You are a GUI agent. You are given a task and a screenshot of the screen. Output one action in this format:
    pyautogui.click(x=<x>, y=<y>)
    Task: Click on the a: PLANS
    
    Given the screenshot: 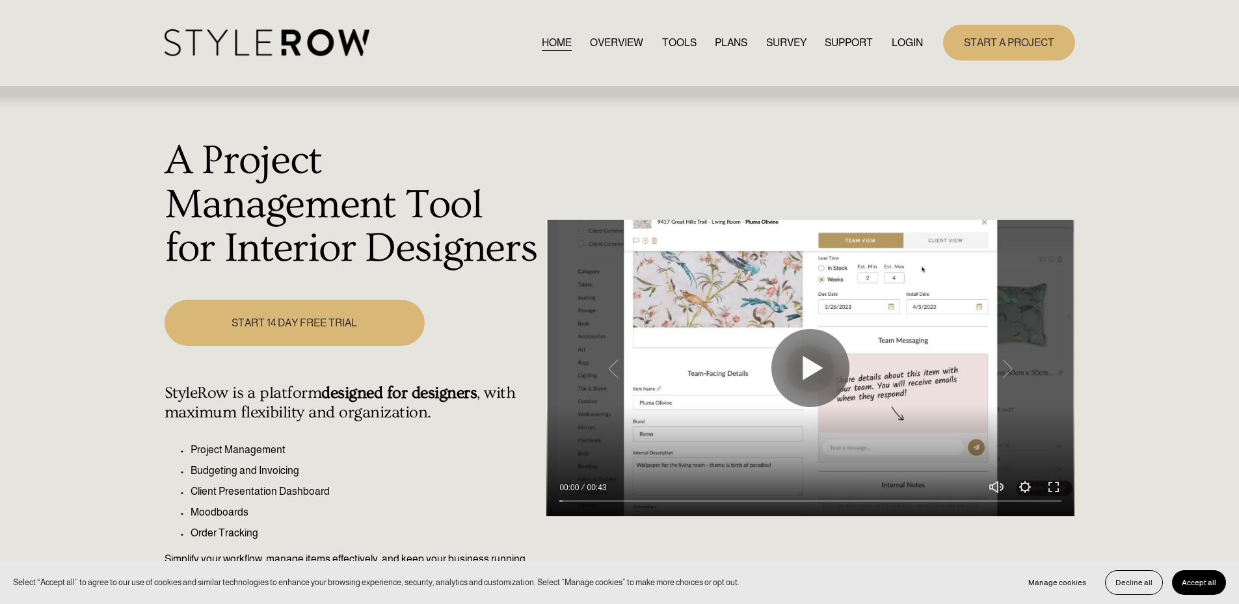 What is the action you would take?
    pyautogui.click(x=731, y=42)
    